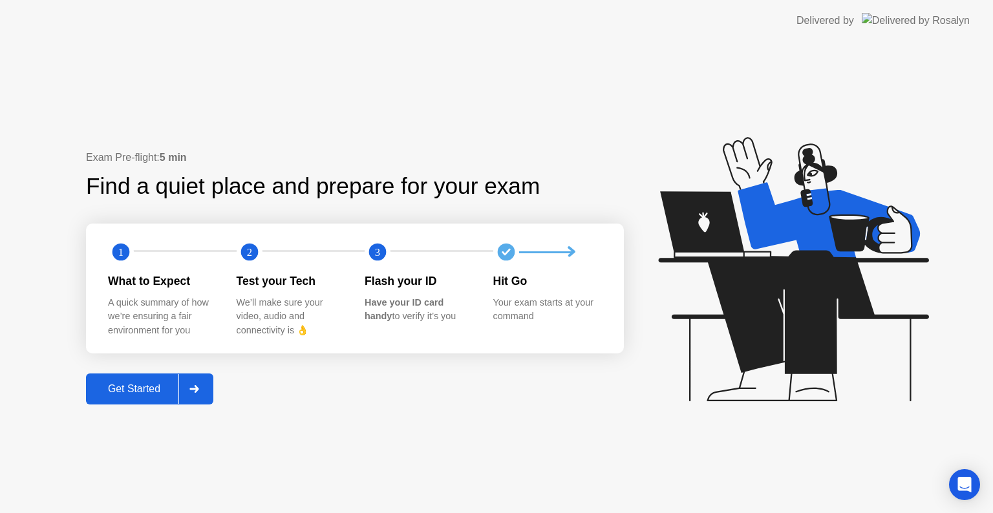 The image size is (993, 513). I want to click on b: Have your ID card handy, so click(404, 310).